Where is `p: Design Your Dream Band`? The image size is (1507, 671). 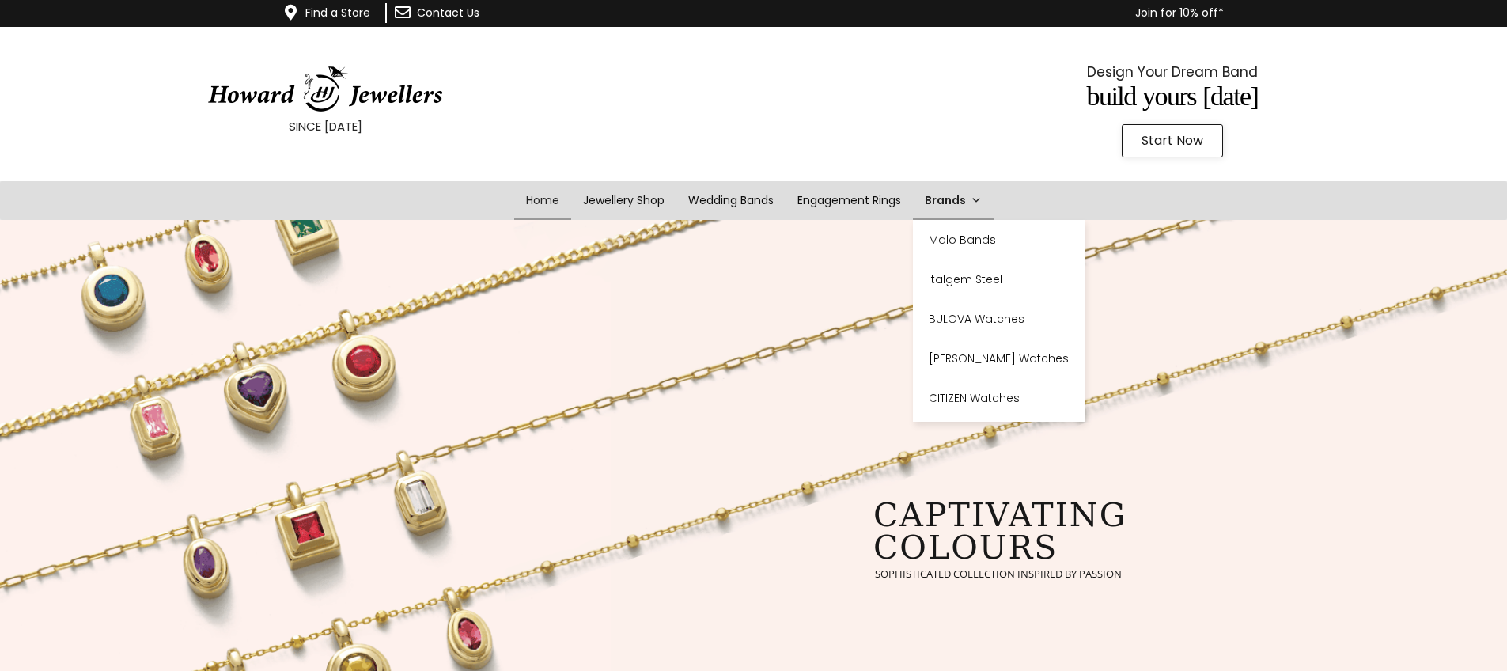
p: Design Your Dream Band is located at coordinates (1172, 72).